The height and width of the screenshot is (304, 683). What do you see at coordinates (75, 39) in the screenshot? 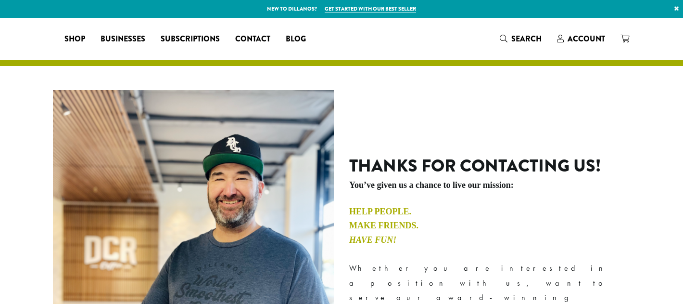
I see `span: Shop` at bounding box center [75, 39].